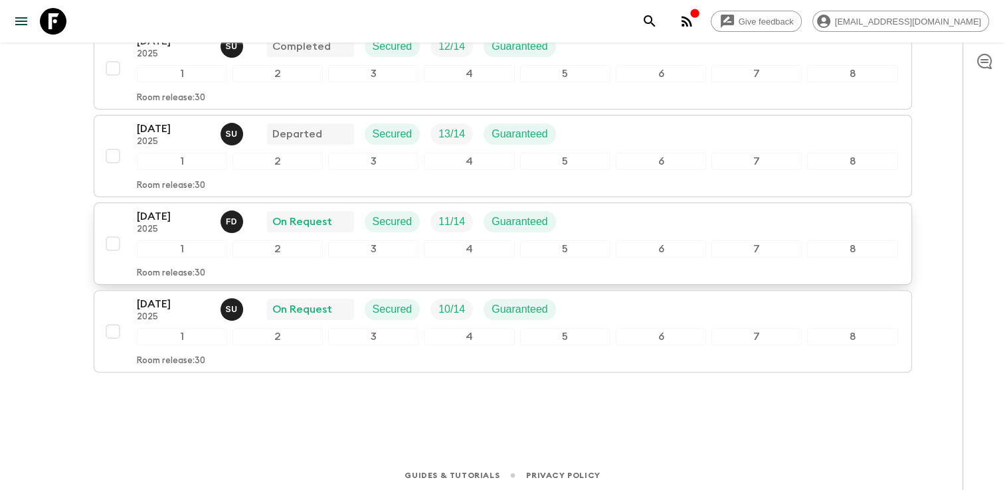  What do you see at coordinates (452, 222) in the screenshot?
I see `p: 11 / 14` at bounding box center [452, 222].